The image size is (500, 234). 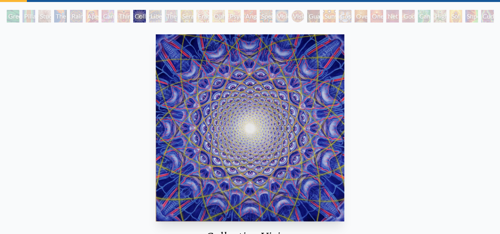 I want to click on div: Godself, so click(x=408, y=16).